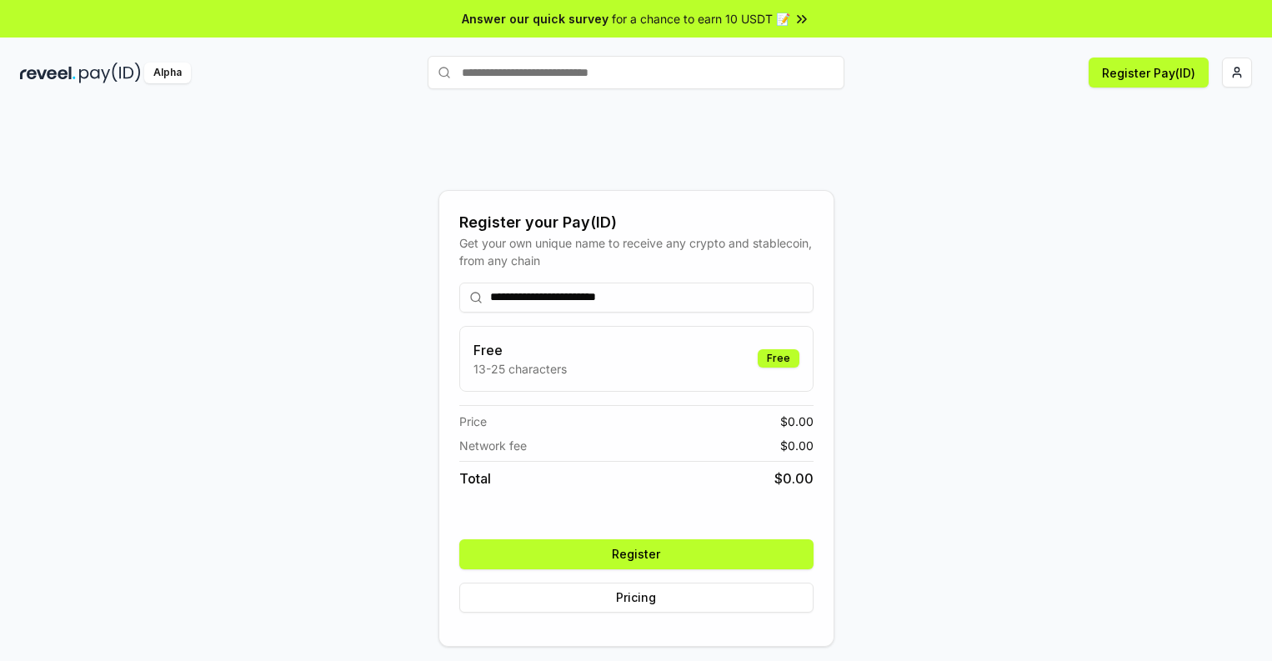 The height and width of the screenshot is (661, 1272). I want to click on div: Alpha, so click(168, 73).